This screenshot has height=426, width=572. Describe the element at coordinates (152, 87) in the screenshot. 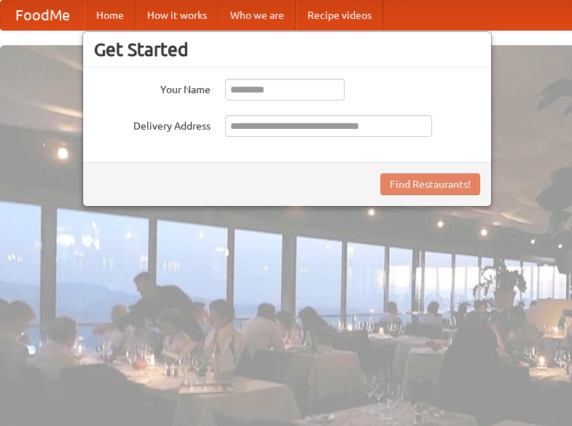

I see `label: Your Name` at that location.